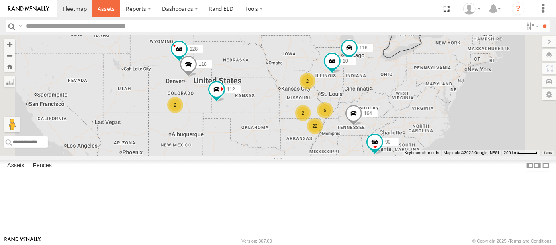 This screenshot has height=245, width=556. I want to click on label: Fences, so click(42, 165).